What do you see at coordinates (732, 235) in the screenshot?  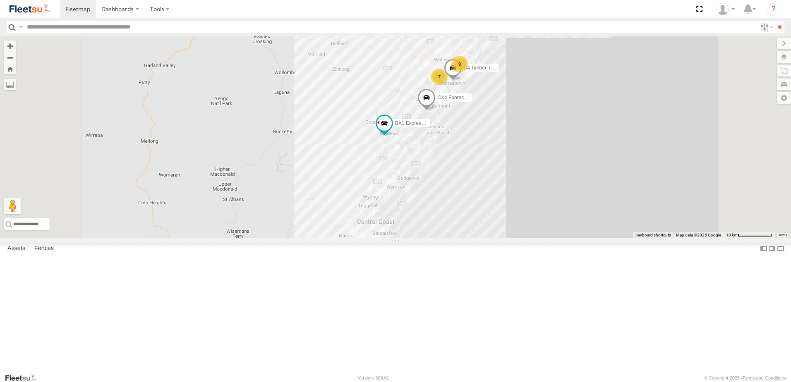 I see `span: 10 km` at bounding box center [732, 235].